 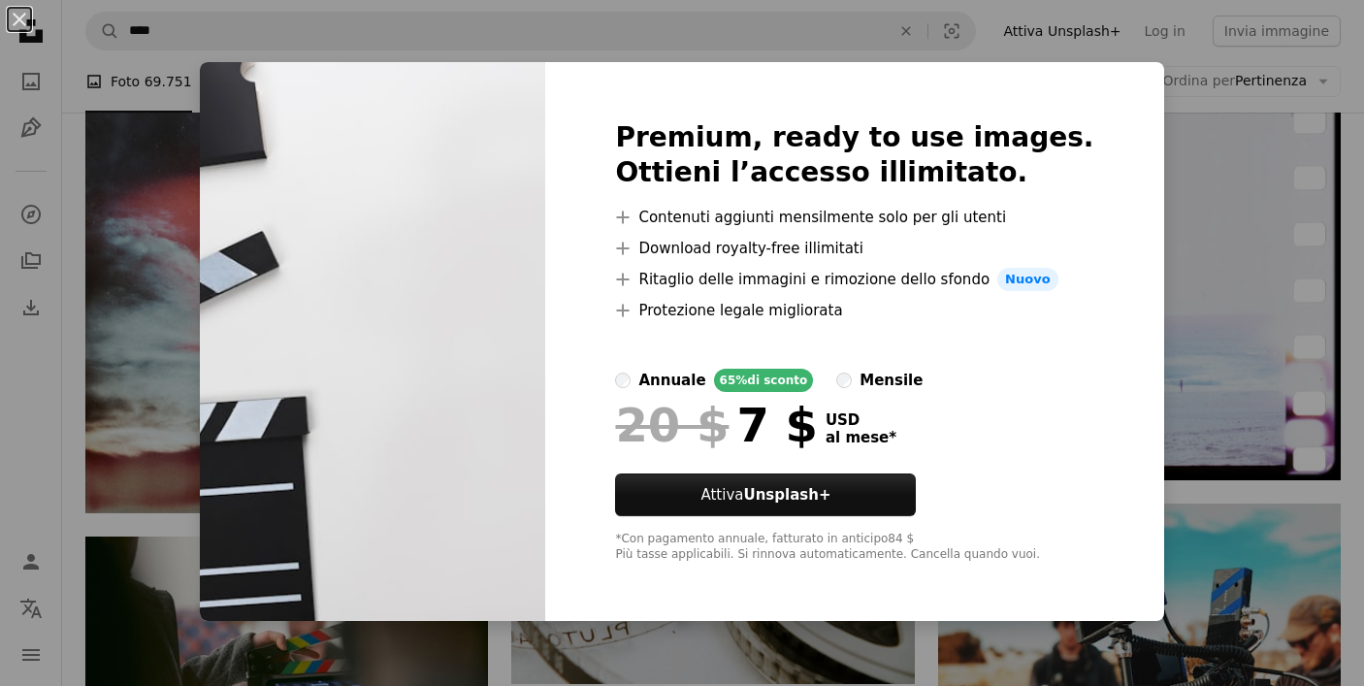 What do you see at coordinates (766, 495) in the screenshot?
I see `button: AttivaUnsplash+` at bounding box center [766, 495].